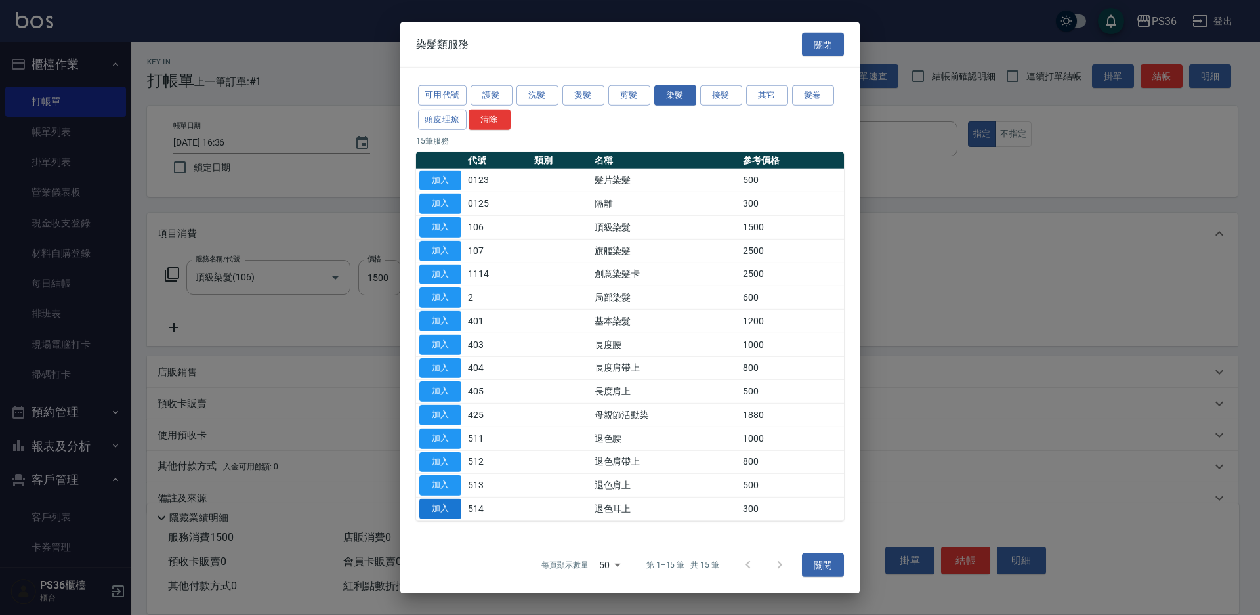  What do you see at coordinates (497, 321) in the screenshot?
I see `td: 401` at bounding box center [497, 321].